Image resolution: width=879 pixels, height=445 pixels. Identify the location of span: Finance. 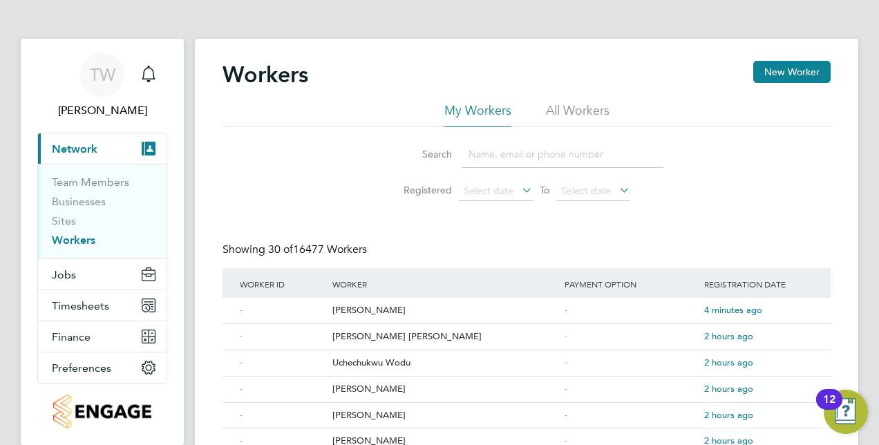
(71, 337).